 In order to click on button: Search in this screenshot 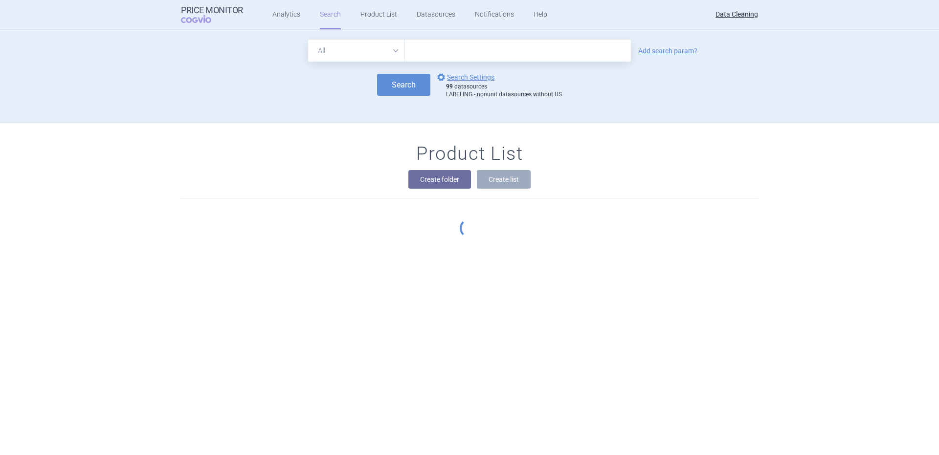, I will do `click(404, 85)`.